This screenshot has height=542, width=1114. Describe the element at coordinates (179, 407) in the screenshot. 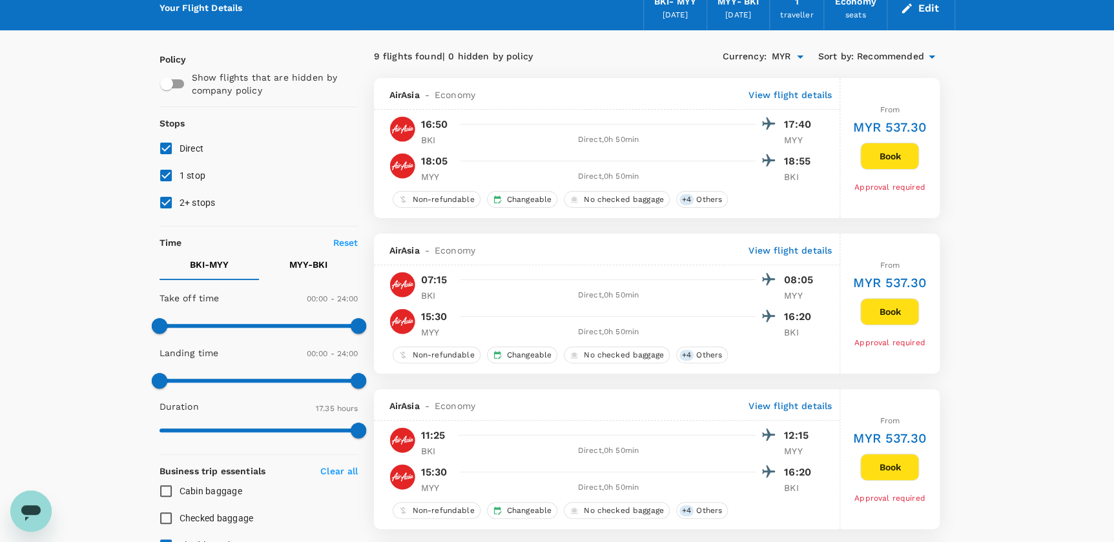

I see `p: Duration` at that location.